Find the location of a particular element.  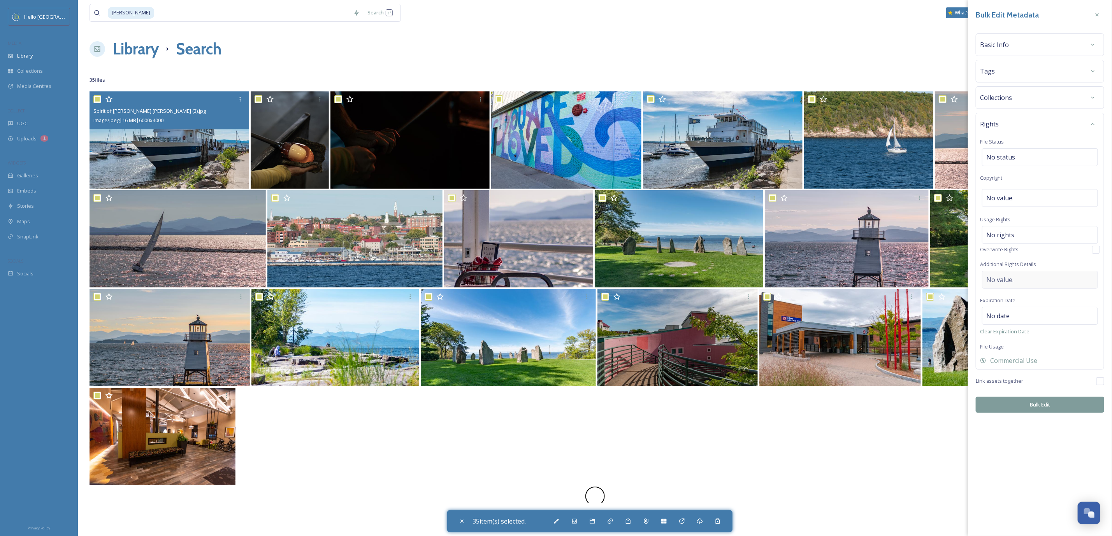

img: Oakledge Park (3).jpg is located at coordinates (335, 338).